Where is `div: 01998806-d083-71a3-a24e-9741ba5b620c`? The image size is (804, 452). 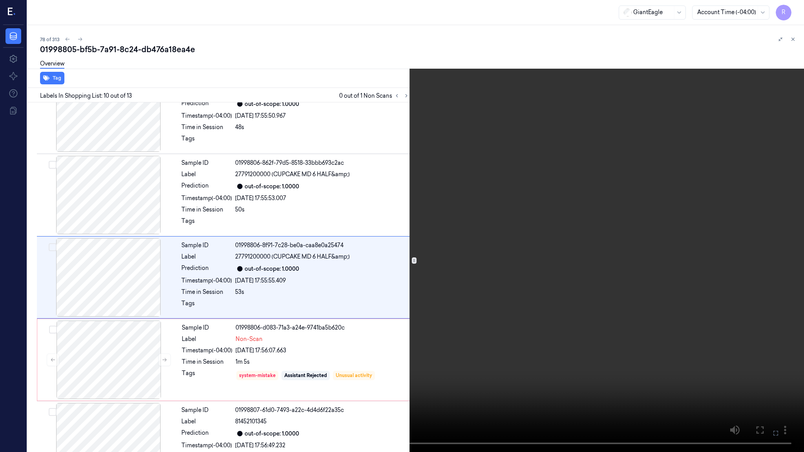 div: 01998806-d083-71a3-a24e-9741ba5b620c is located at coordinates (322, 328).